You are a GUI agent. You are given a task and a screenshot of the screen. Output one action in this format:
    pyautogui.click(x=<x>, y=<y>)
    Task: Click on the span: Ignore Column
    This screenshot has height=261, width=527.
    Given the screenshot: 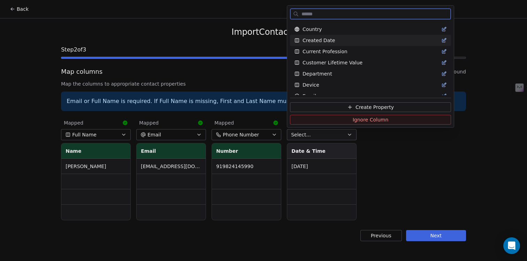 What is the action you would take?
    pyautogui.click(x=370, y=120)
    